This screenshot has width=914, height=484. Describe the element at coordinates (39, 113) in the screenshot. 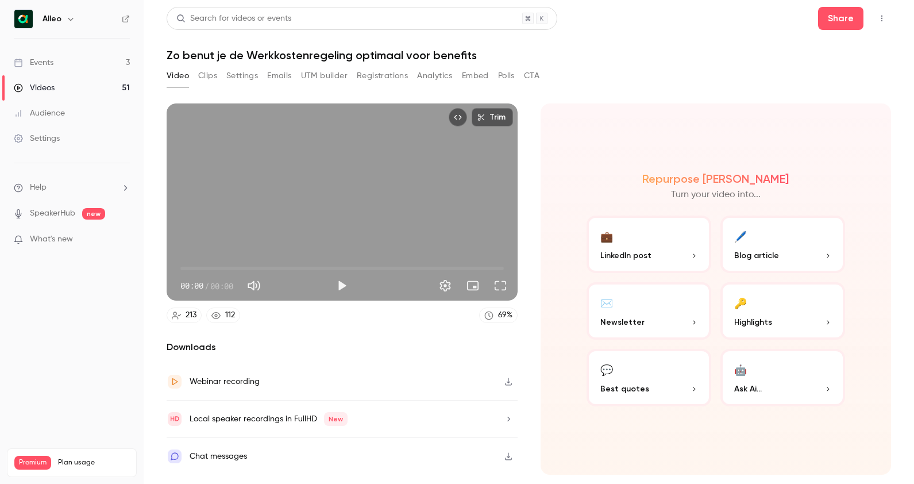

I see `div: Audience` at that location.